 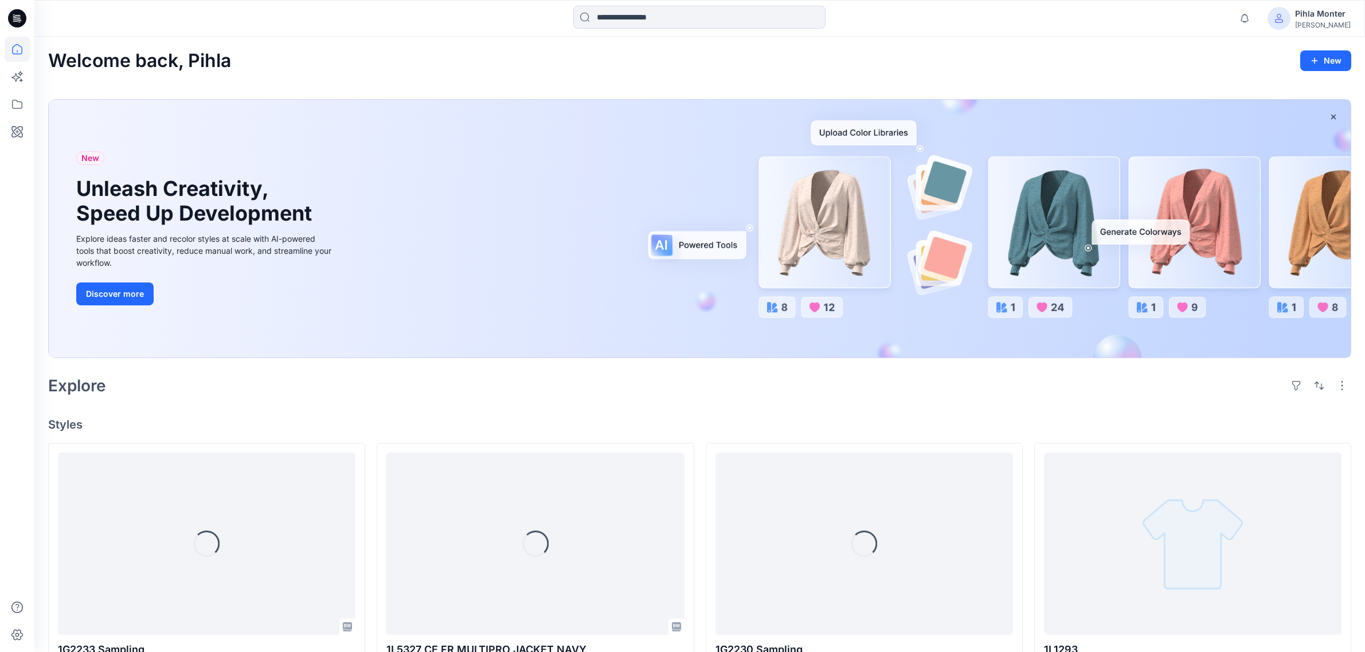 I want to click on div: Explore ideas faster and recolor styles at scale with AI-powered tools that boost creativity, red..., so click(x=205, y=251).